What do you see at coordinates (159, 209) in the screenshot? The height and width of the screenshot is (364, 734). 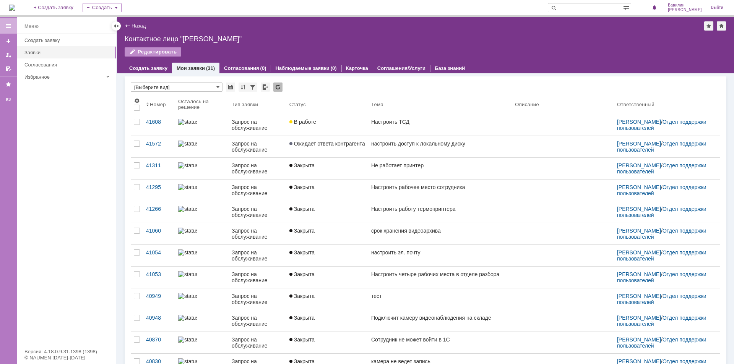 I see `div: 41266` at bounding box center [159, 209].